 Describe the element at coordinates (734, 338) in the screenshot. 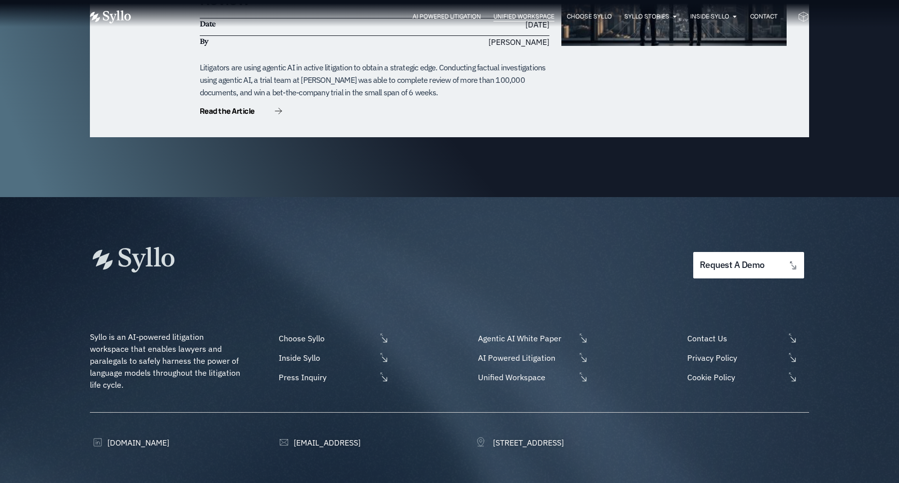

I see `span: Contact Us` at that location.